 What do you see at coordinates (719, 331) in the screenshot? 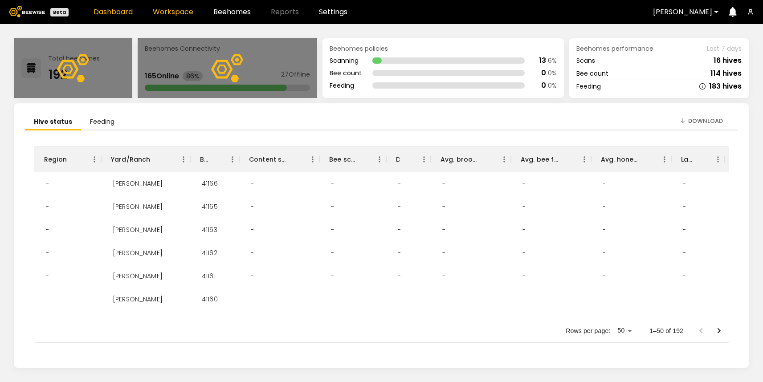
I see `button: Go to next page` at bounding box center [719, 331].